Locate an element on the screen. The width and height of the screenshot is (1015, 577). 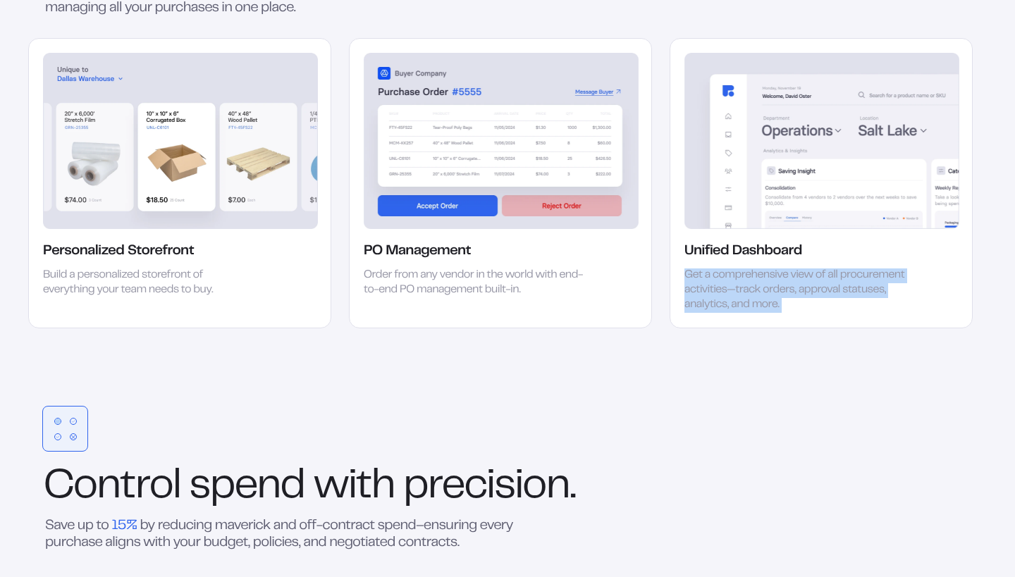
span: one is located at coordinates (246, 8).